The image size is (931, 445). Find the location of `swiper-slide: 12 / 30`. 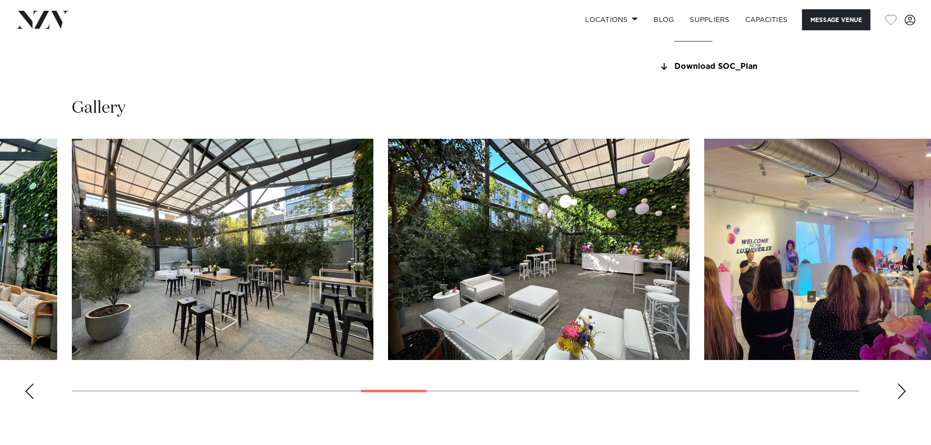

swiper-slide: 12 / 30 is located at coordinates (222, 249).